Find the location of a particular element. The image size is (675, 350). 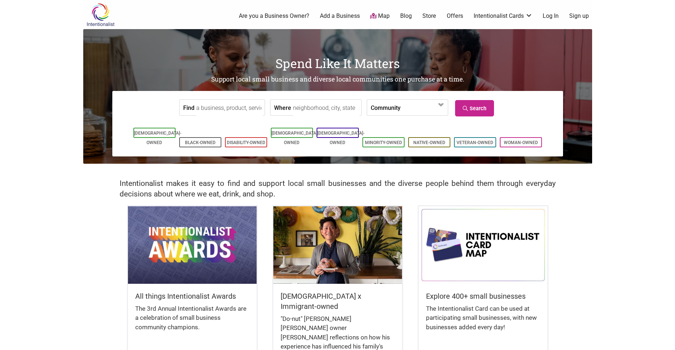

a: Add a Business is located at coordinates (340, 16).